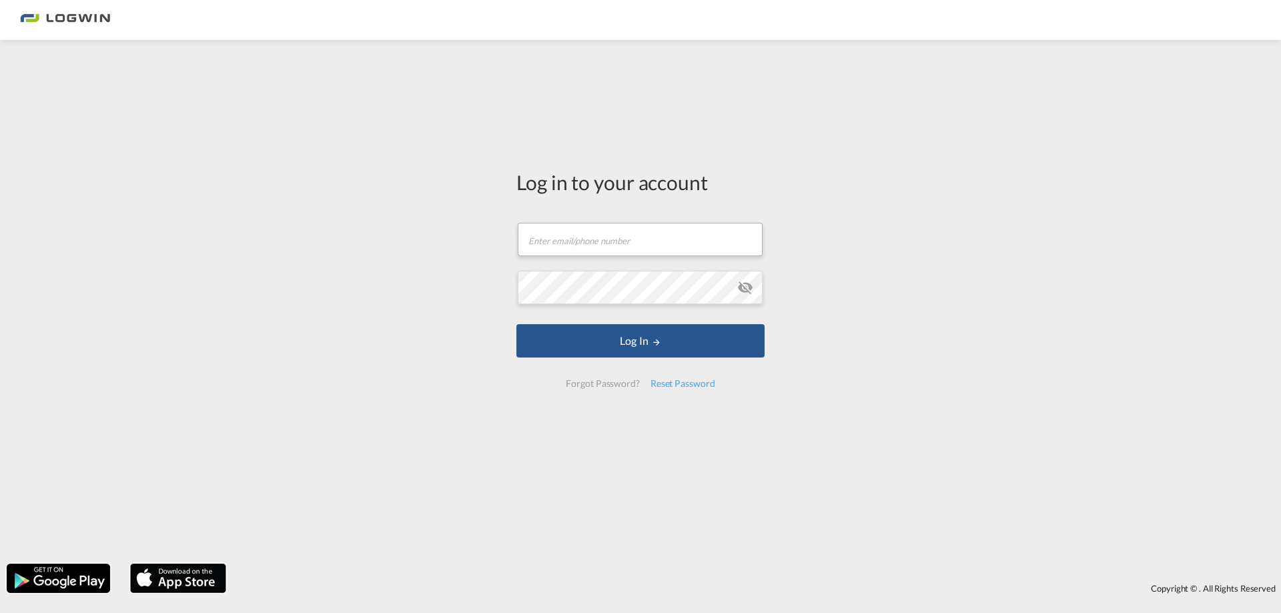 This screenshot has height=613, width=1281. I want to click on img: 2761ae10d95411efa20a1f5e0282d2d7.png, so click(65, 20).